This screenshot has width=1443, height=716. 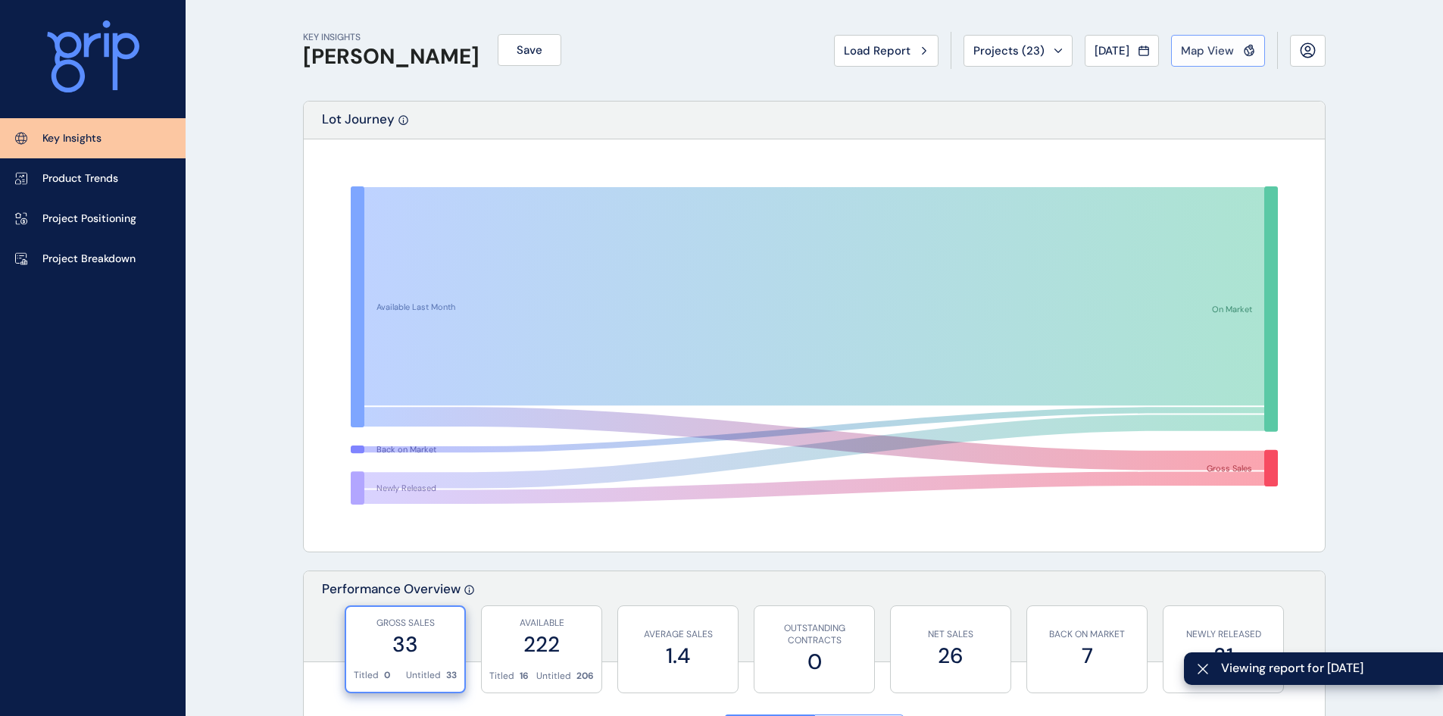 I want to click on label: 1.4, so click(x=678, y=655).